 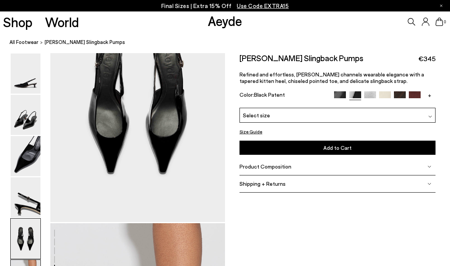 What do you see at coordinates (266, 166) in the screenshot?
I see `span: Product Composition` at bounding box center [266, 166].